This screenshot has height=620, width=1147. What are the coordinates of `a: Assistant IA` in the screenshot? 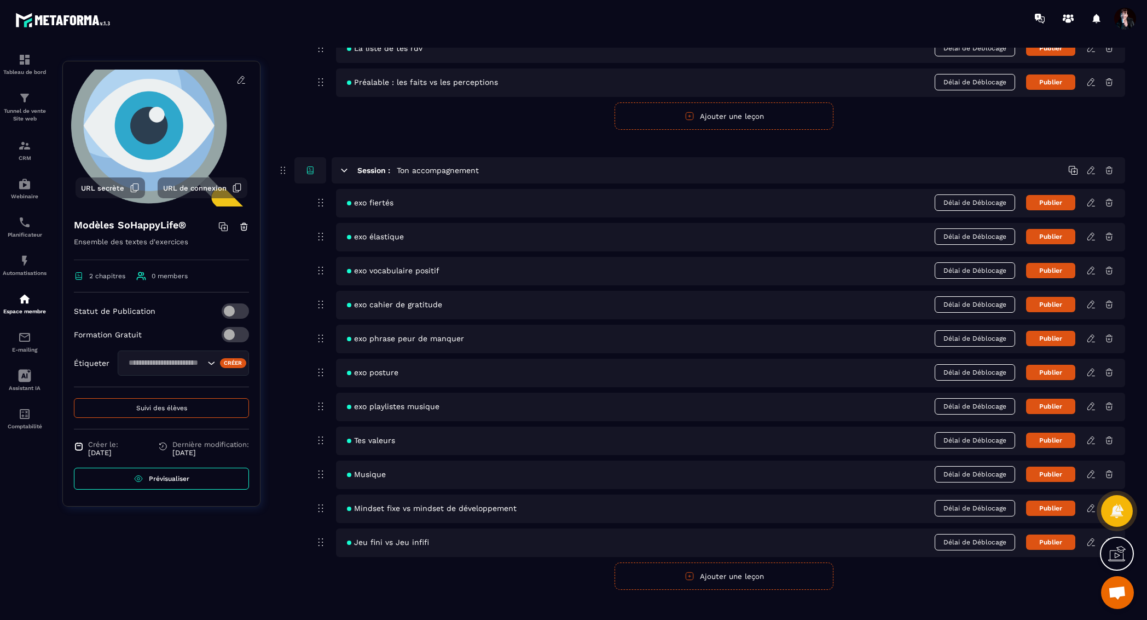 It's located at (25, 380).